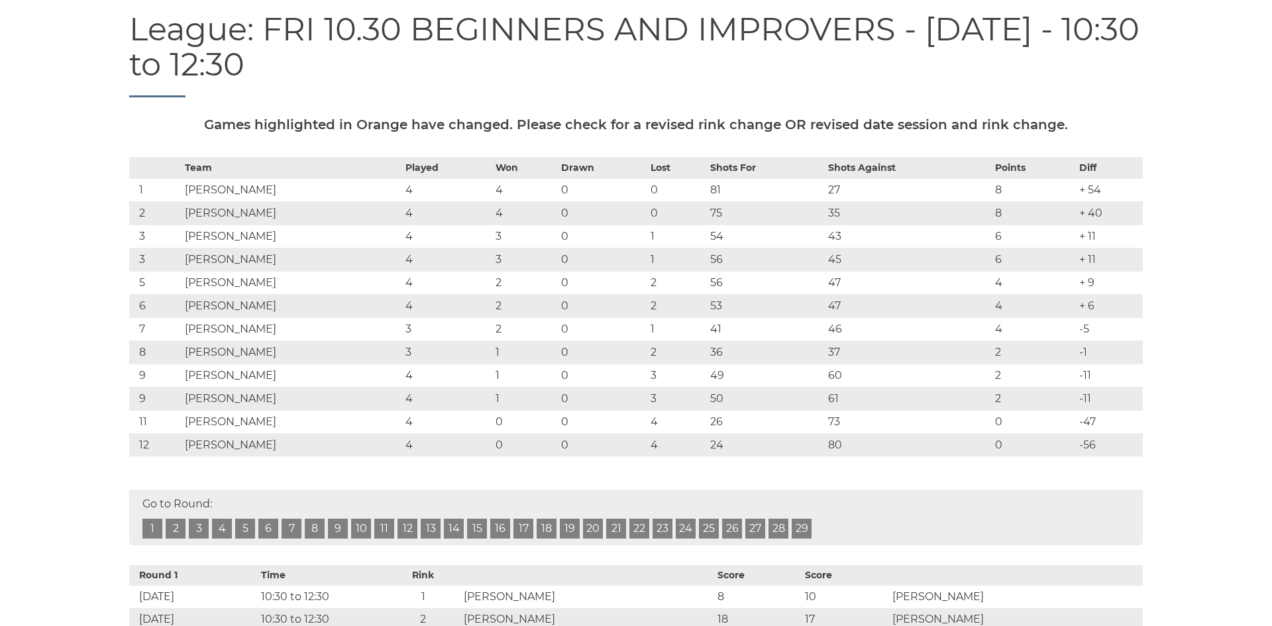  I want to click on td: + 54, so click(1109, 189).